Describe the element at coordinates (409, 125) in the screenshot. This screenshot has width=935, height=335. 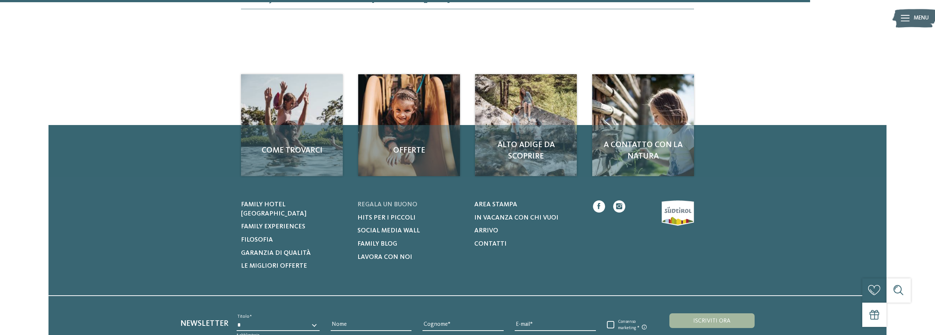
I see `a: Zoo in Alto Adige: animali da coccolare Offerte` at that location.